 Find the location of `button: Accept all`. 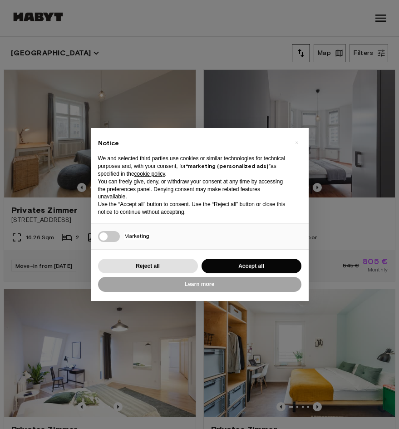

button: Accept all is located at coordinates (251, 266).